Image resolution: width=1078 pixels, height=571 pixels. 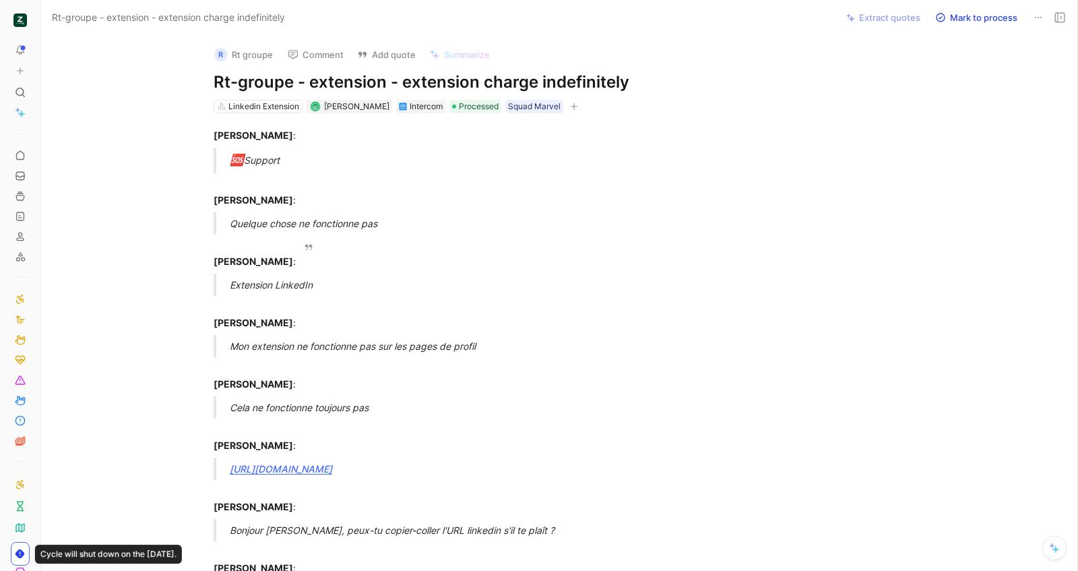 What do you see at coordinates (168, 18) in the screenshot?
I see `span: Rt-groupe - extension - extension charge indefinitely` at bounding box center [168, 18].